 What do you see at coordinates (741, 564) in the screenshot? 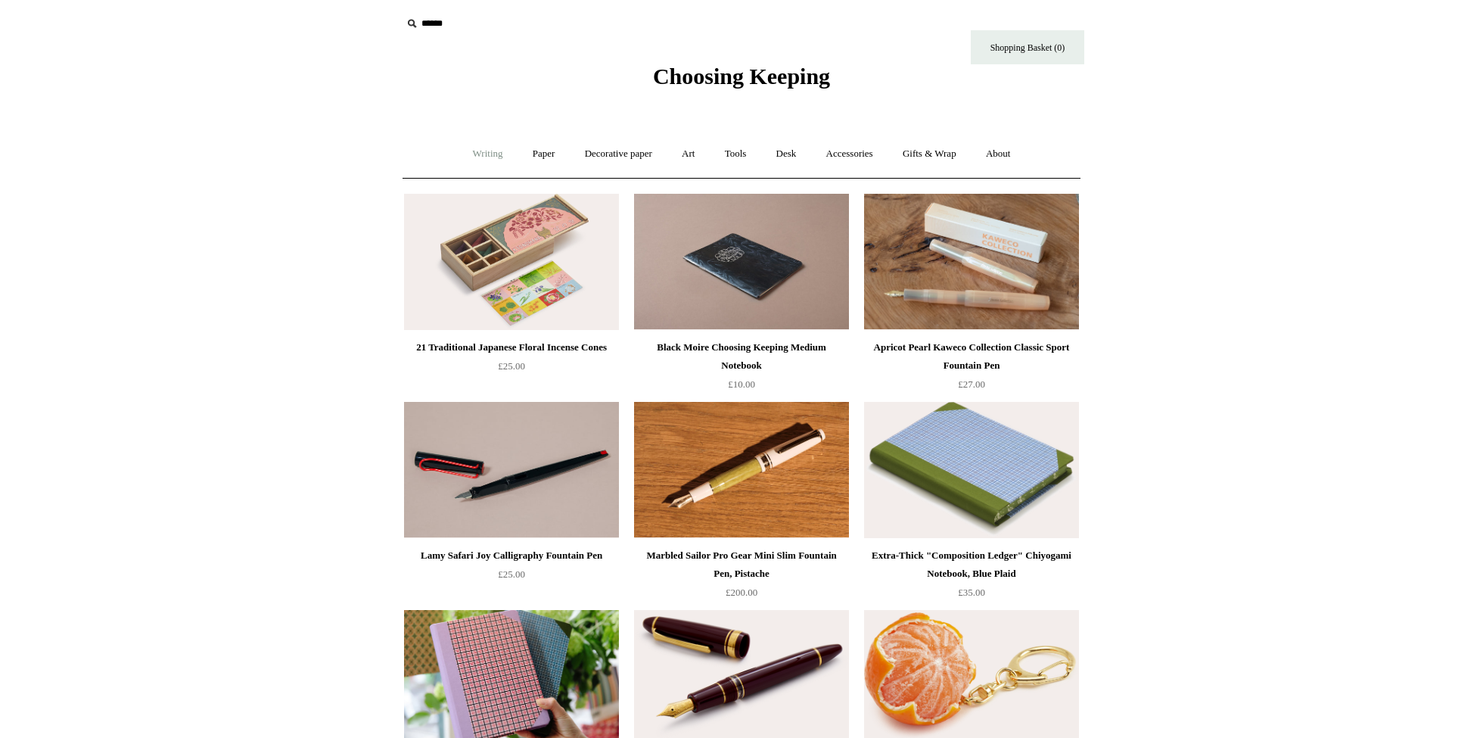
I see `div: Marbled Sailor Pro Gear Mini Slim Fountain Pen, Pistache` at bounding box center [741, 564].